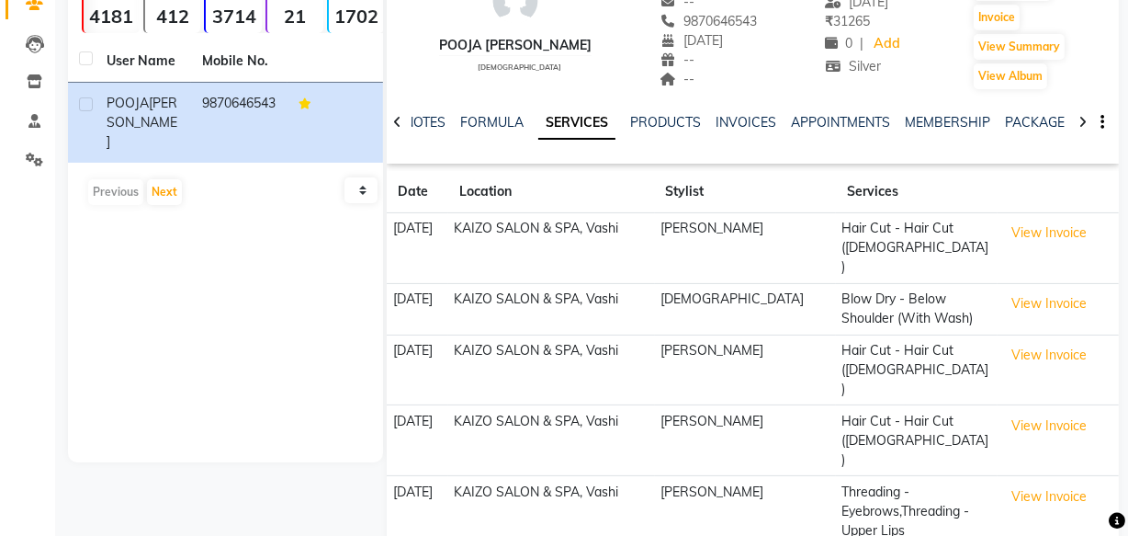 Image resolution: width=1128 pixels, height=536 pixels. What do you see at coordinates (239, 62) in the screenshot?
I see `th: Mobile No.` at bounding box center [239, 62].